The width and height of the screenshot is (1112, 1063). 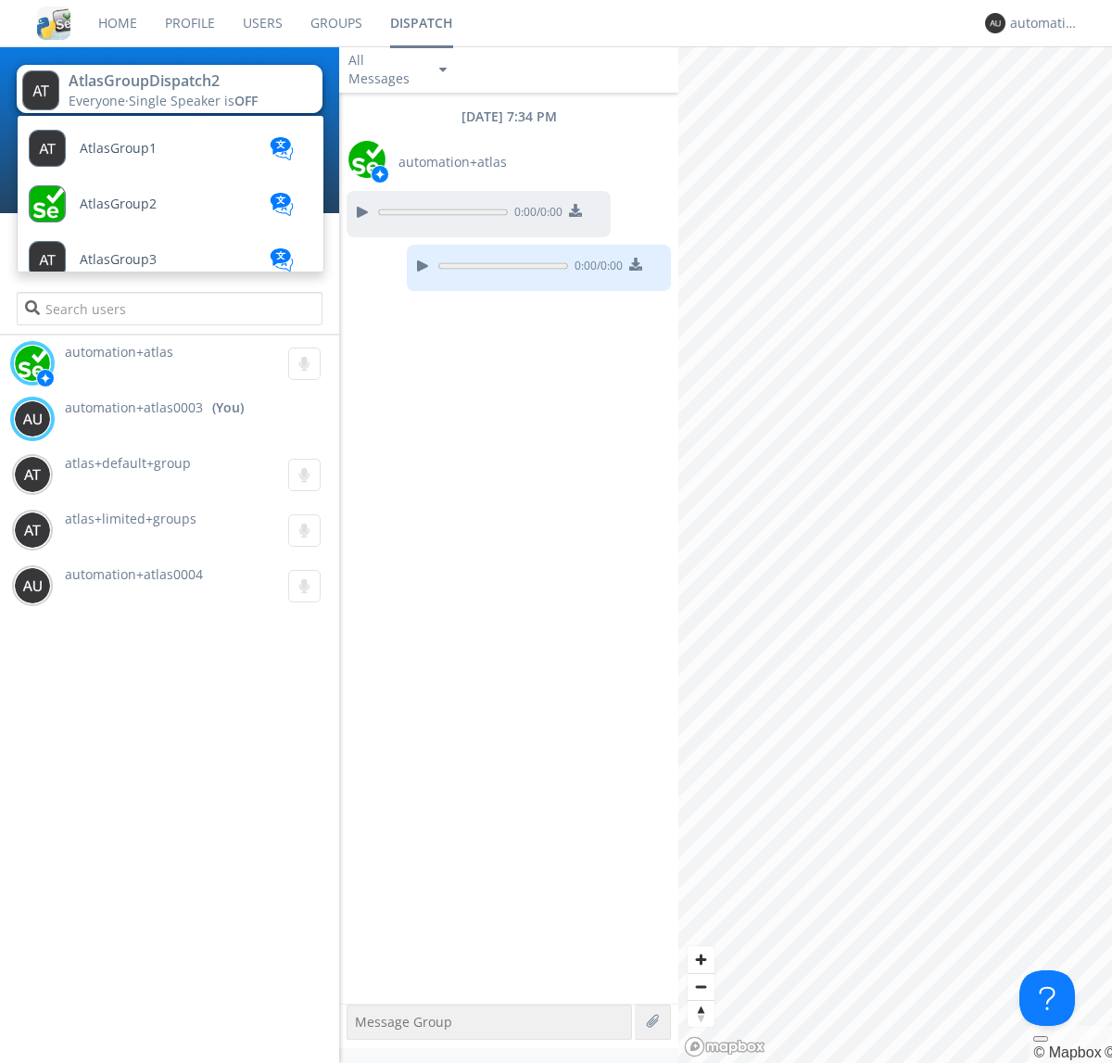 What do you see at coordinates (118, 204) in the screenshot?
I see `span: AtlasGroup2` at bounding box center [118, 204].